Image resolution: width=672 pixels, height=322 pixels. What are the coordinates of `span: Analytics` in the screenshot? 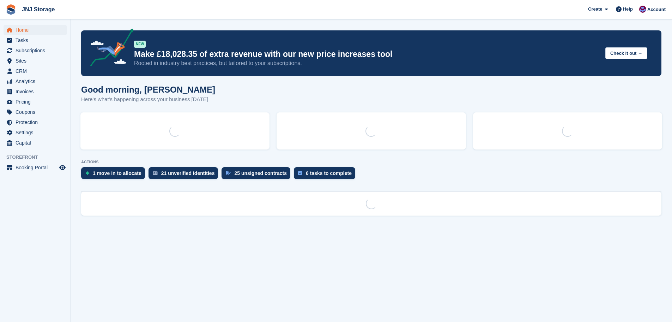 It's located at (37, 81).